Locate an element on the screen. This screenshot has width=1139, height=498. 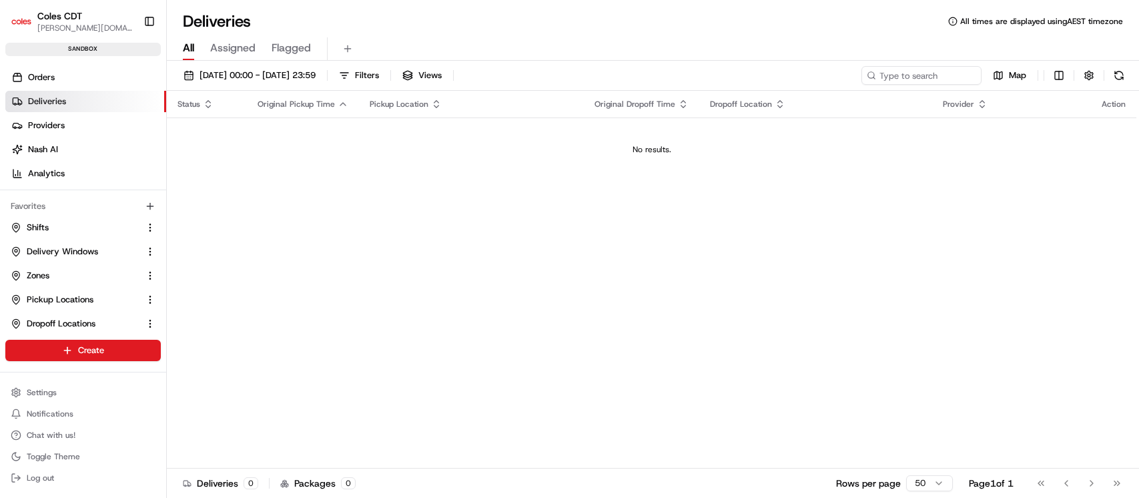
span: Dropoff Location is located at coordinates (741, 104).